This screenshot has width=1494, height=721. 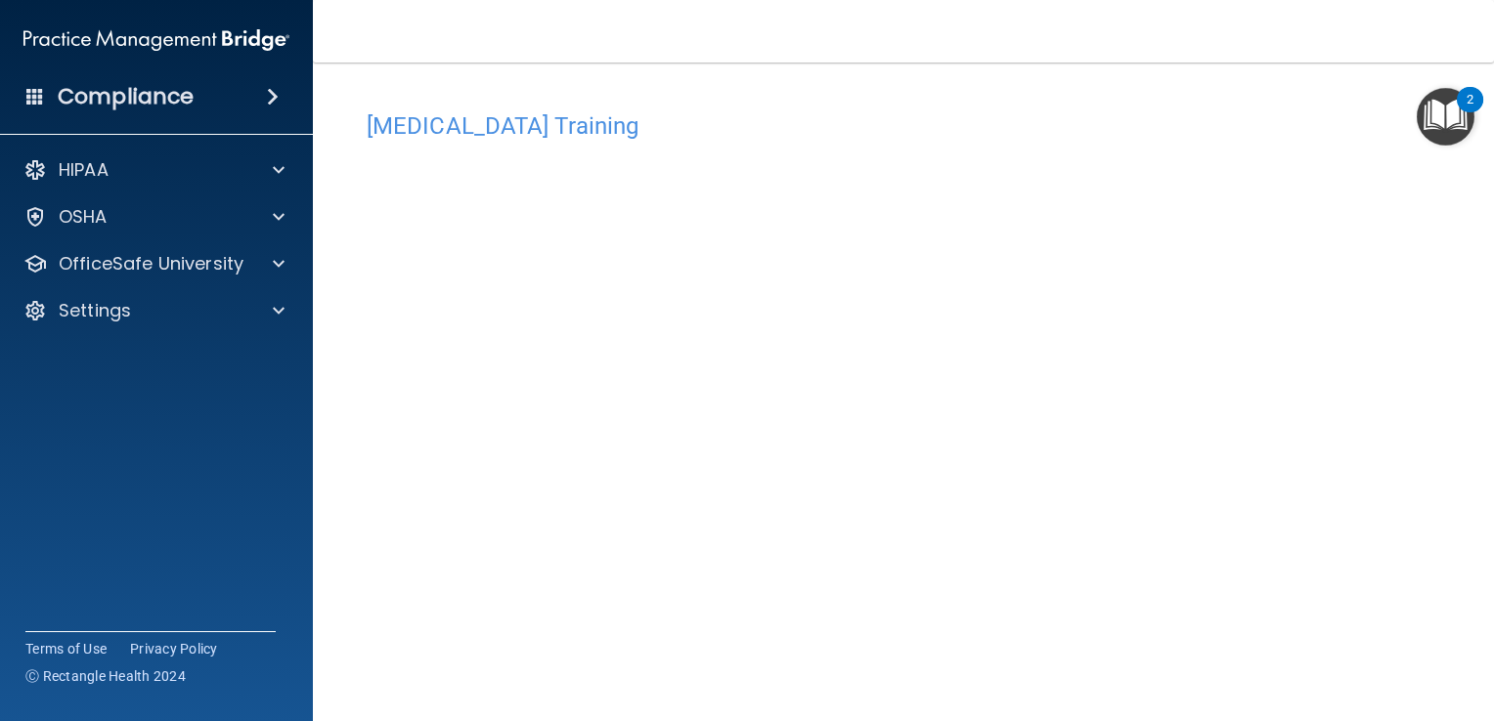 What do you see at coordinates (153, 311) in the screenshot?
I see `a: Settings` at bounding box center [153, 311].